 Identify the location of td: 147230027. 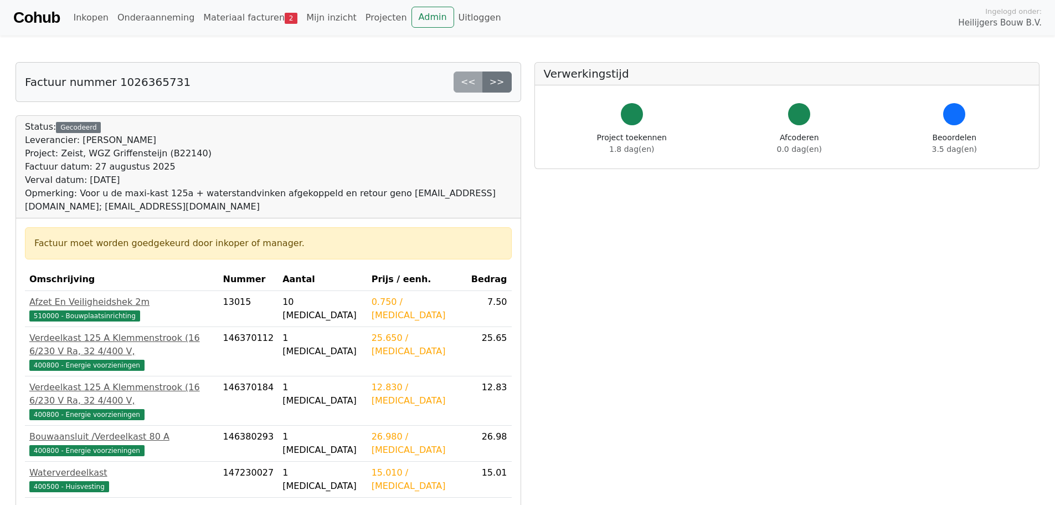
(249, 479).